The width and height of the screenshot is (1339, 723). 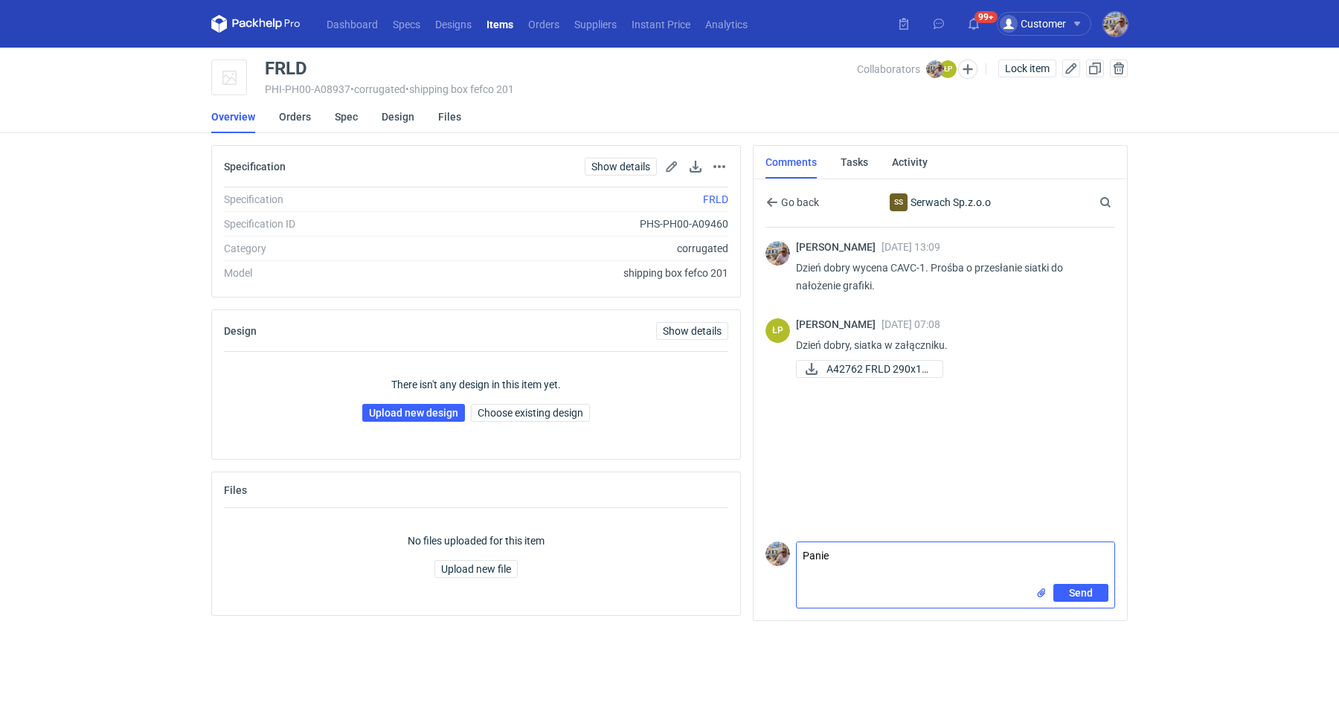 I want to click on a: Instant Price, so click(x=660, y=24).